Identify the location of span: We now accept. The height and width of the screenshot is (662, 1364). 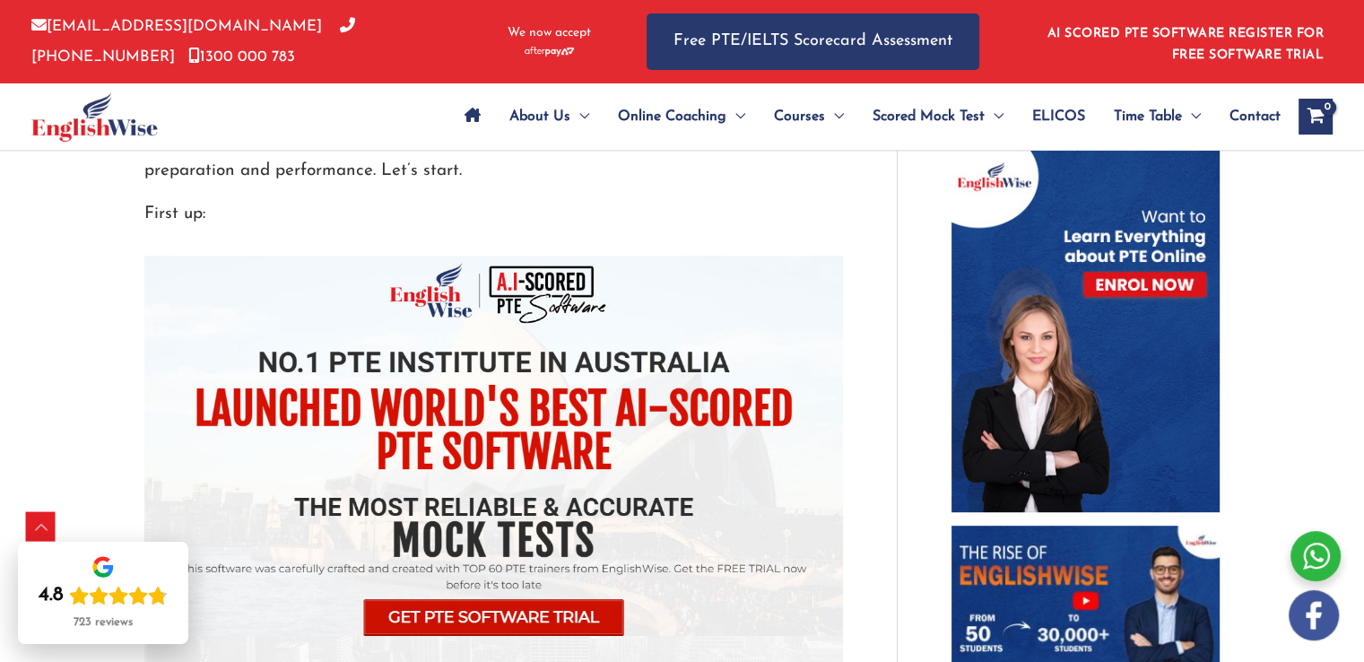
(549, 33).